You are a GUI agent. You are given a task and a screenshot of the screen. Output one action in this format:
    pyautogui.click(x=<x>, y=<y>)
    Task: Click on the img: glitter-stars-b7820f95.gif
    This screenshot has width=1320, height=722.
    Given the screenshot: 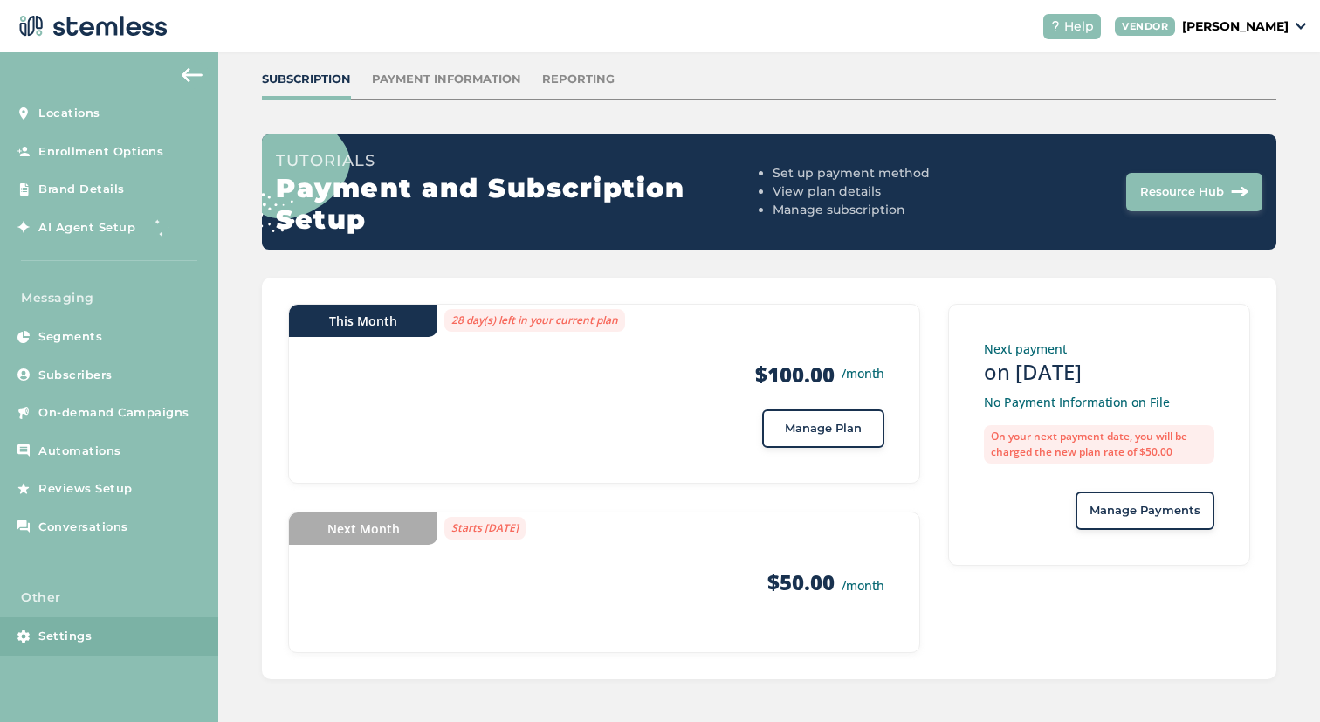 What is the action you would take?
    pyautogui.click(x=166, y=227)
    